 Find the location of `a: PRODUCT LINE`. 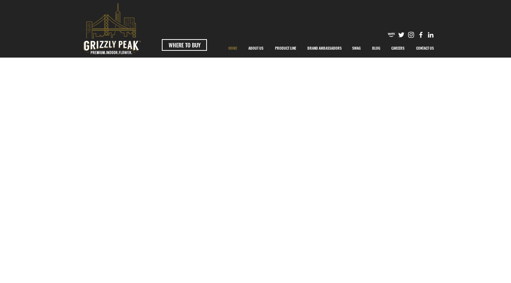

a: PRODUCT LINE is located at coordinates (285, 48).